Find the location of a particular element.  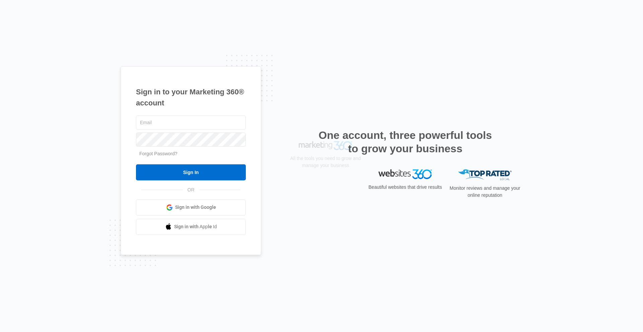

input: Email is located at coordinates (191, 123).